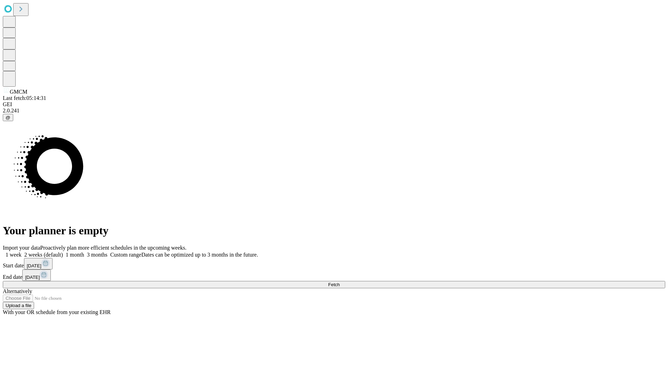 The height and width of the screenshot is (376, 668). I want to click on div: End date, so click(334, 275).